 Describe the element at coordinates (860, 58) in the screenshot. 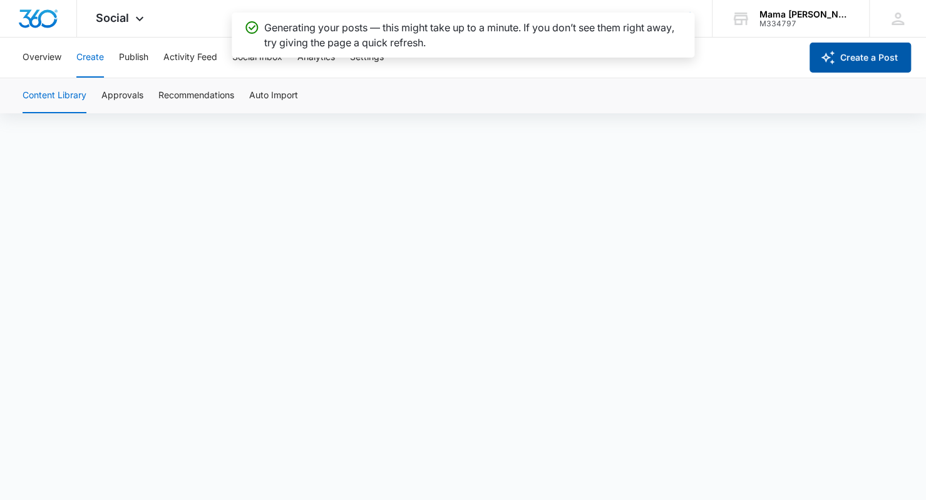

I see `button: Create a Post` at that location.